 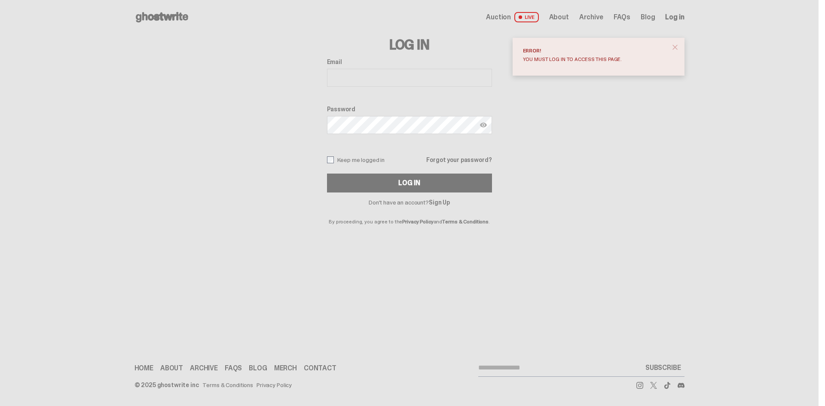 What do you see at coordinates (591, 17) in the screenshot?
I see `span: Archive` at bounding box center [591, 17].